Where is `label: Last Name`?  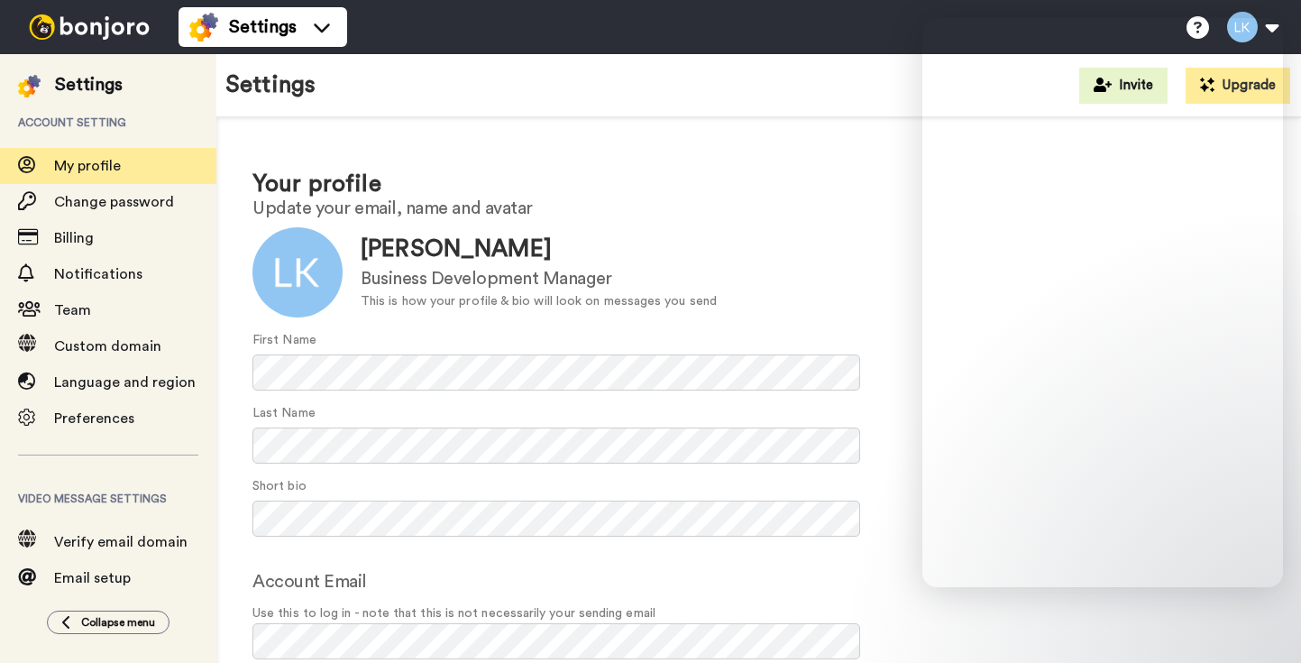 label: Last Name is located at coordinates (284, 413).